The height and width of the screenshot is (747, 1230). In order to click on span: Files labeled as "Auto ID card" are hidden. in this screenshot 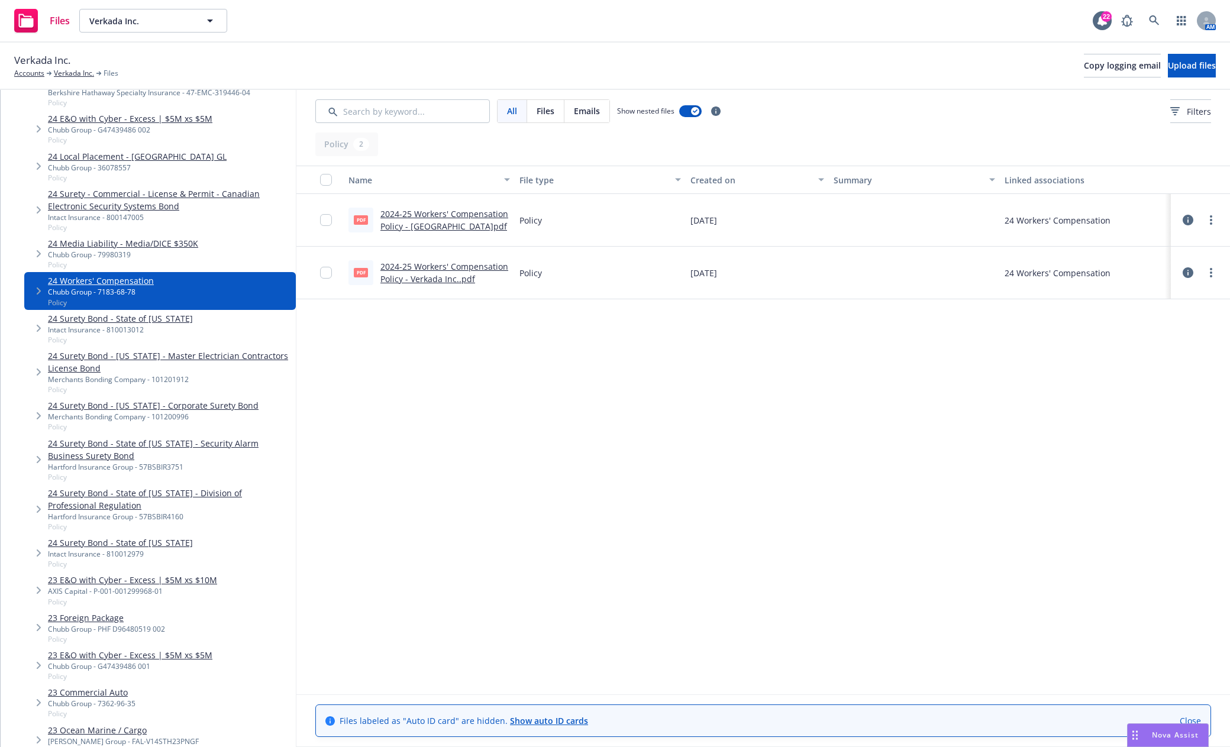, I will do `click(464, 720)`.